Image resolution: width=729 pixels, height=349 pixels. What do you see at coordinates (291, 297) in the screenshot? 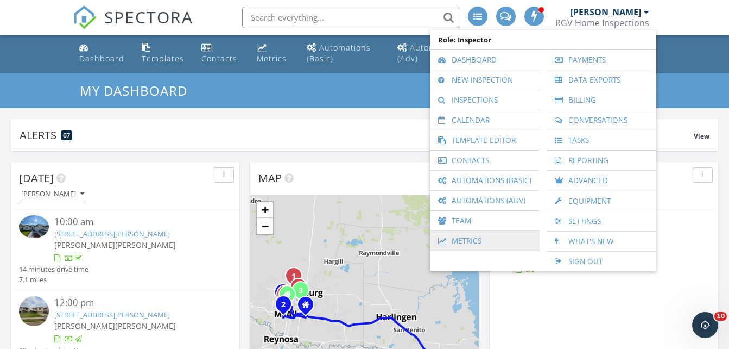
I see `div: 2824 Hibiscus Ave, McAllen TX 78501` at bounding box center [291, 297].